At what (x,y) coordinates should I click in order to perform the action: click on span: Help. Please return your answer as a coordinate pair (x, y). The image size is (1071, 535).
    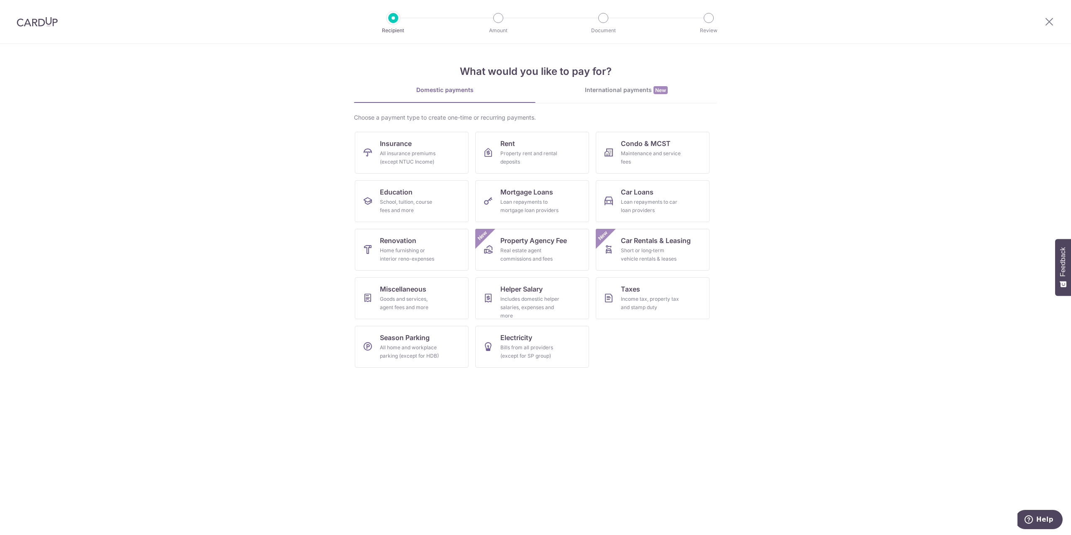
    Looking at the image, I should click on (27, 10).